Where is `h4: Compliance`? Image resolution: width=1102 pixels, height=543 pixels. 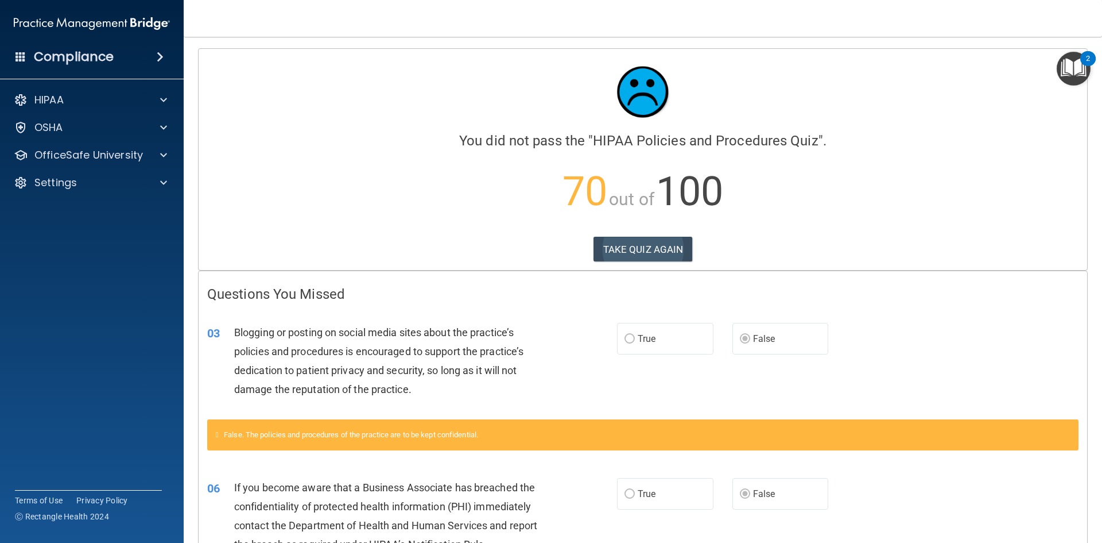
h4: Compliance is located at coordinates (73, 57).